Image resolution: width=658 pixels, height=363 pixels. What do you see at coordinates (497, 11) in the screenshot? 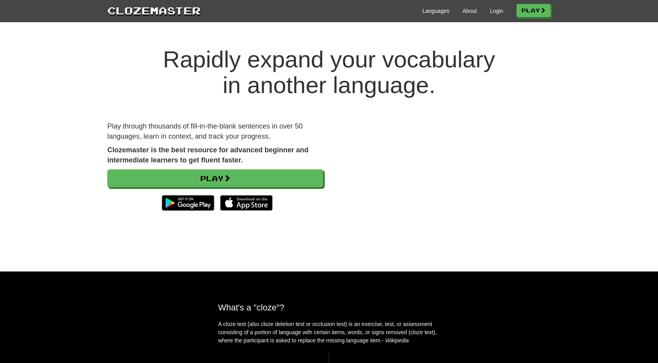
I see `a: Login` at bounding box center [497, 11].